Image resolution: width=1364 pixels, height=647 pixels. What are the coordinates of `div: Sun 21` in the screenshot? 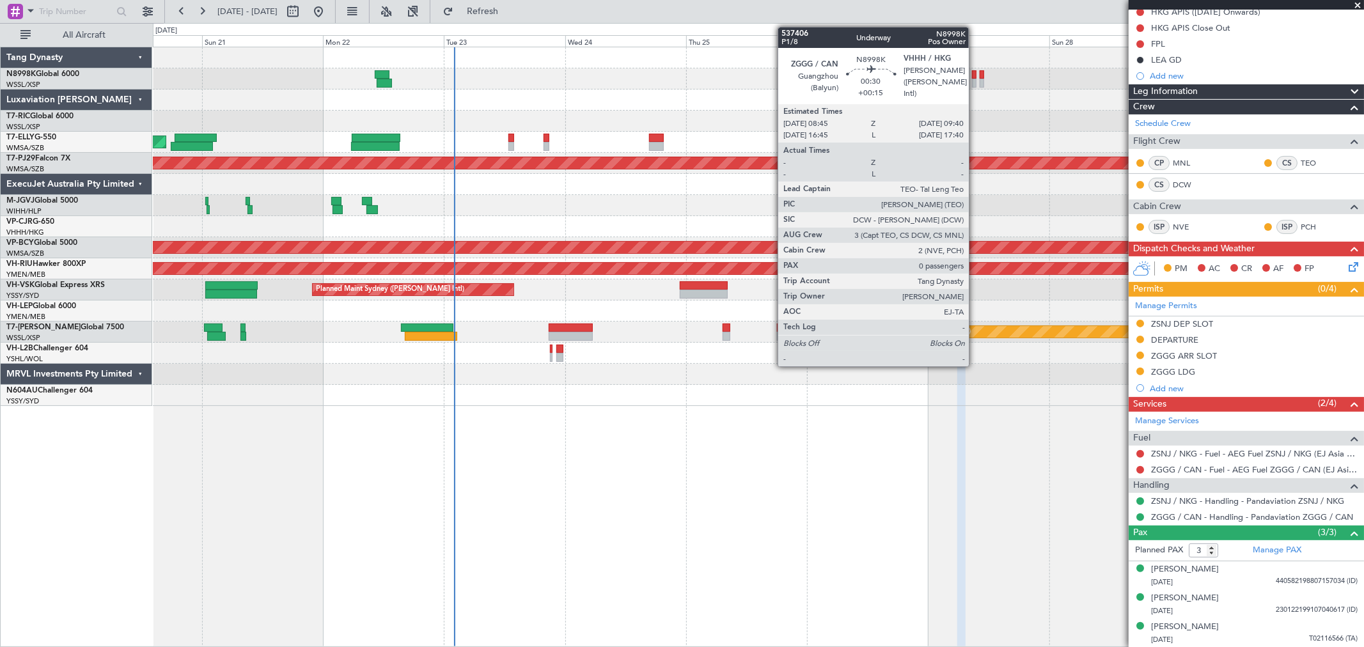 It's located at (262, 41).